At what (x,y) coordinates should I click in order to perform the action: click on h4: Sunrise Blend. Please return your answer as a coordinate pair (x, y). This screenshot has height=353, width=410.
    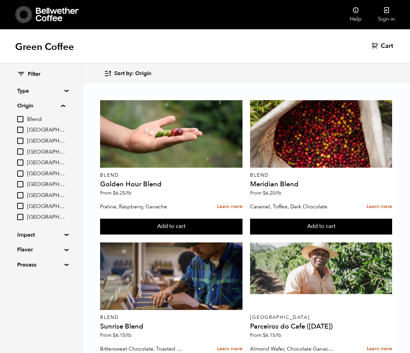
    Looking at the image, I should click on (171, 326).